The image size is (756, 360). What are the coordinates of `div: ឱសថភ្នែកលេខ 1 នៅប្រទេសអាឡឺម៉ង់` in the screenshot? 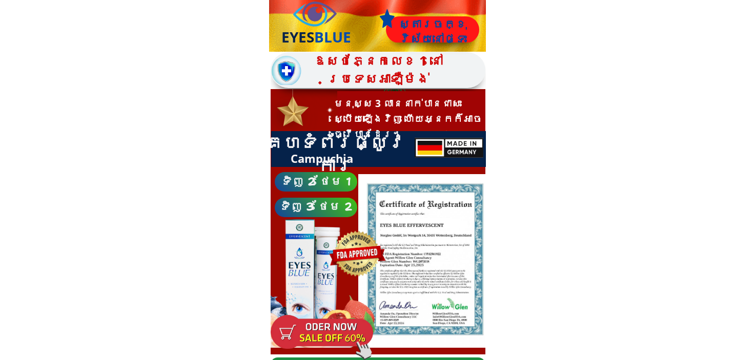 It's located at (378, 70).